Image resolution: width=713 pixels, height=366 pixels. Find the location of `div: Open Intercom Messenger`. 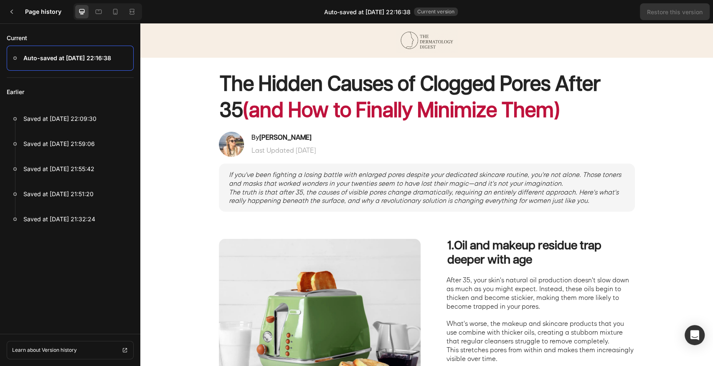

div: Open Intercom Messenger is located at coordinates (695, 335).